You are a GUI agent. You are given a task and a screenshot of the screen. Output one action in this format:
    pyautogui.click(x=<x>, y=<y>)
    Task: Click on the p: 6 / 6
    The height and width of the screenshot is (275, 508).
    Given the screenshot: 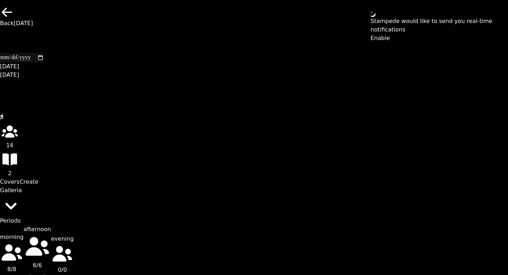 What is the action you would take?
    pyautogui.click(x=37, y=266)
    